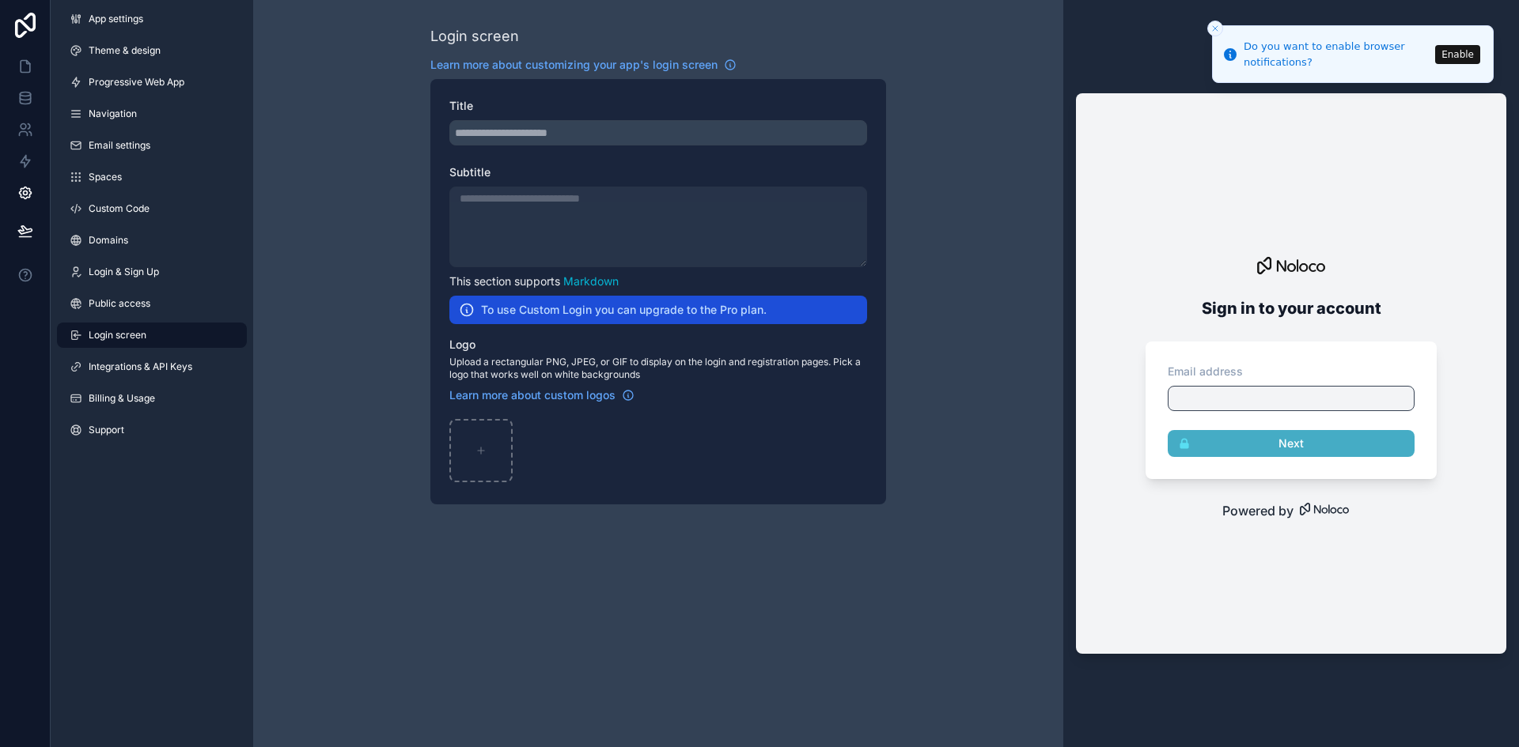 The width and height of the screenshot is (1519, 747). I want to click on h2: Sign in to your account, so click(1291, 308).